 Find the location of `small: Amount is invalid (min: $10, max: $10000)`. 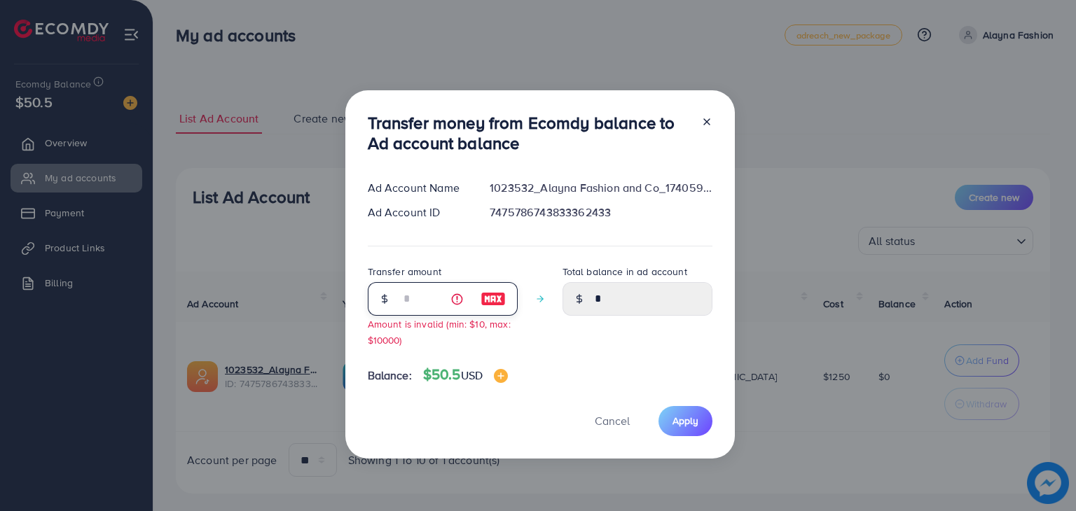

small: Amount is invalid (min: $10, max: $10000) is located at coordinates (439, 332).